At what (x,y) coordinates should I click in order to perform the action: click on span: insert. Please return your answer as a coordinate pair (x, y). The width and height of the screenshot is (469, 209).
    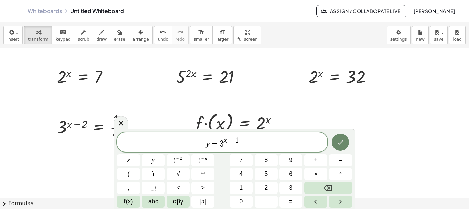
    Looking at the image, I should click on (13, 39).